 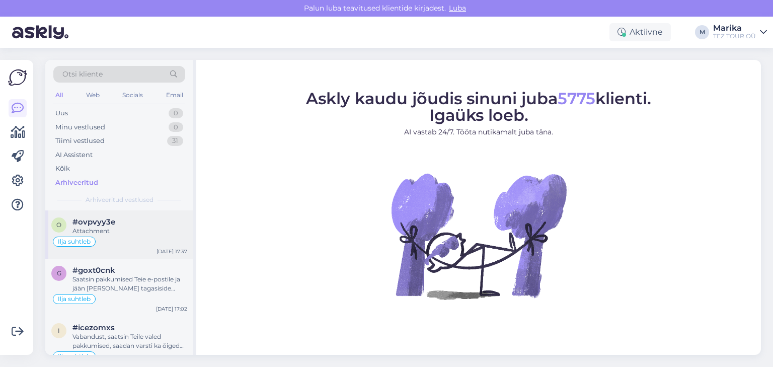 I want to click on div: Socials, so click(x=132, y=95).